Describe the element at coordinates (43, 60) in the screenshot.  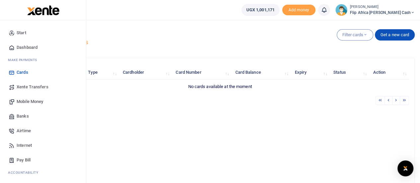
I see `li: M` at that location.